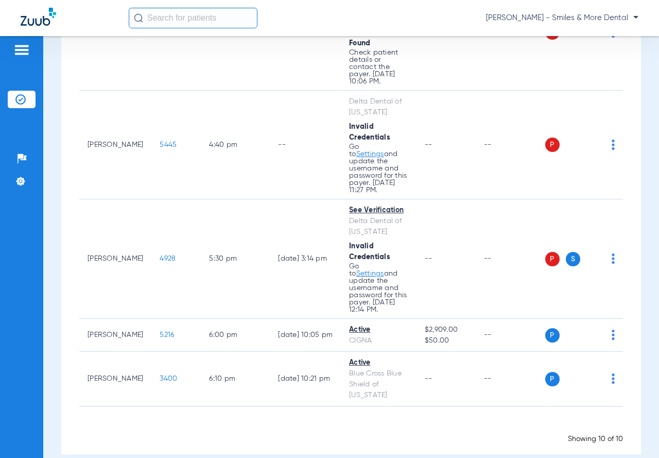 This screenshot has height=458, width=659. I want to click on img: hamburger-icon, so click(22, 50).